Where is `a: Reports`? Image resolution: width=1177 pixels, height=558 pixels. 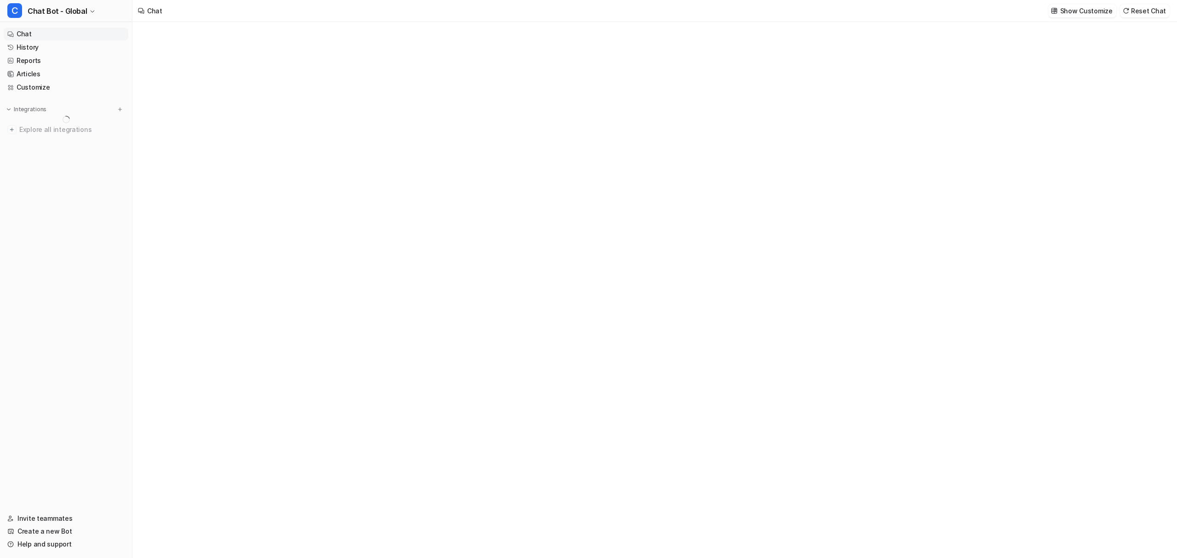 a: Reports is located at coordinates (66, 61).